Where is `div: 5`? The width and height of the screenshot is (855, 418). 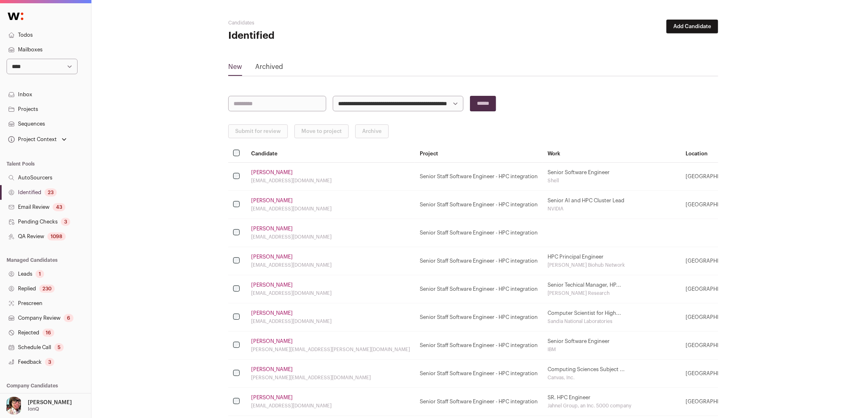
div: 5 is located at coordinates (59, 348).